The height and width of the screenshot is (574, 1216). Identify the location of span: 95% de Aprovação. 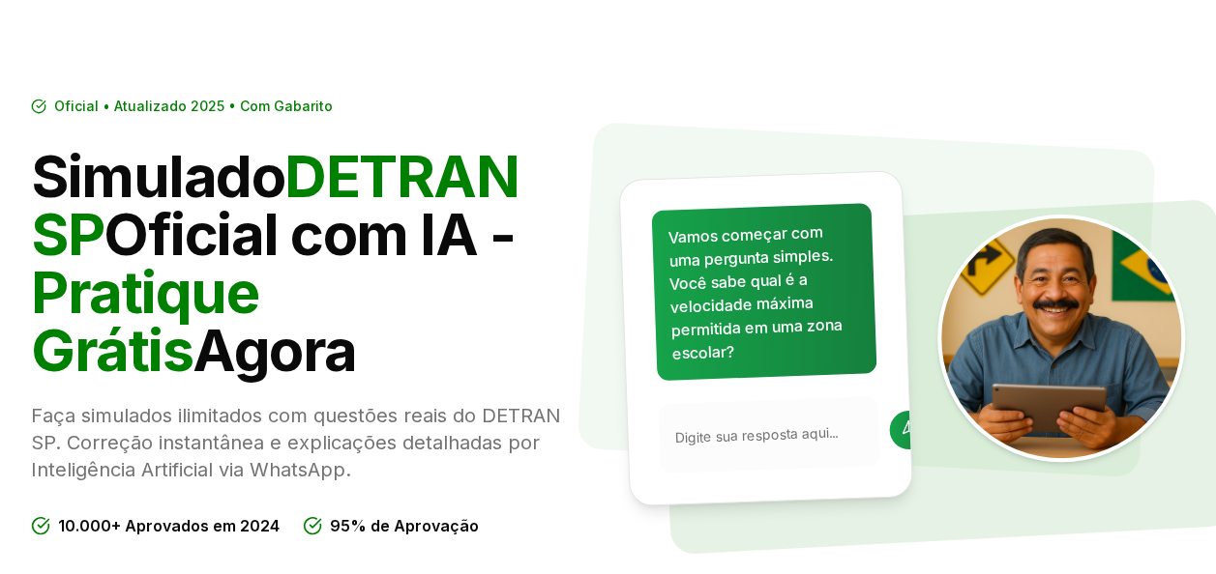
(404, 526).